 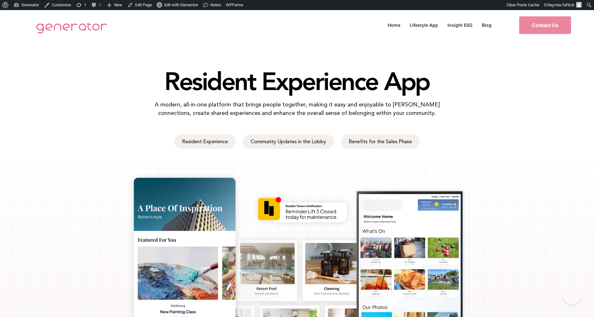 What do you see at coordinates (288, 142) in the screenshot?
I see `span: Community Updates in the Lobby` at bounding box center [288, 142].